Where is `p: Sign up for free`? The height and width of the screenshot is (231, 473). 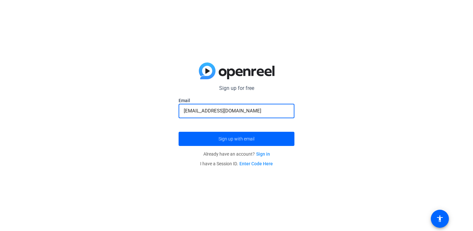
p: Sign up for free is located at coordinates (236, 88).